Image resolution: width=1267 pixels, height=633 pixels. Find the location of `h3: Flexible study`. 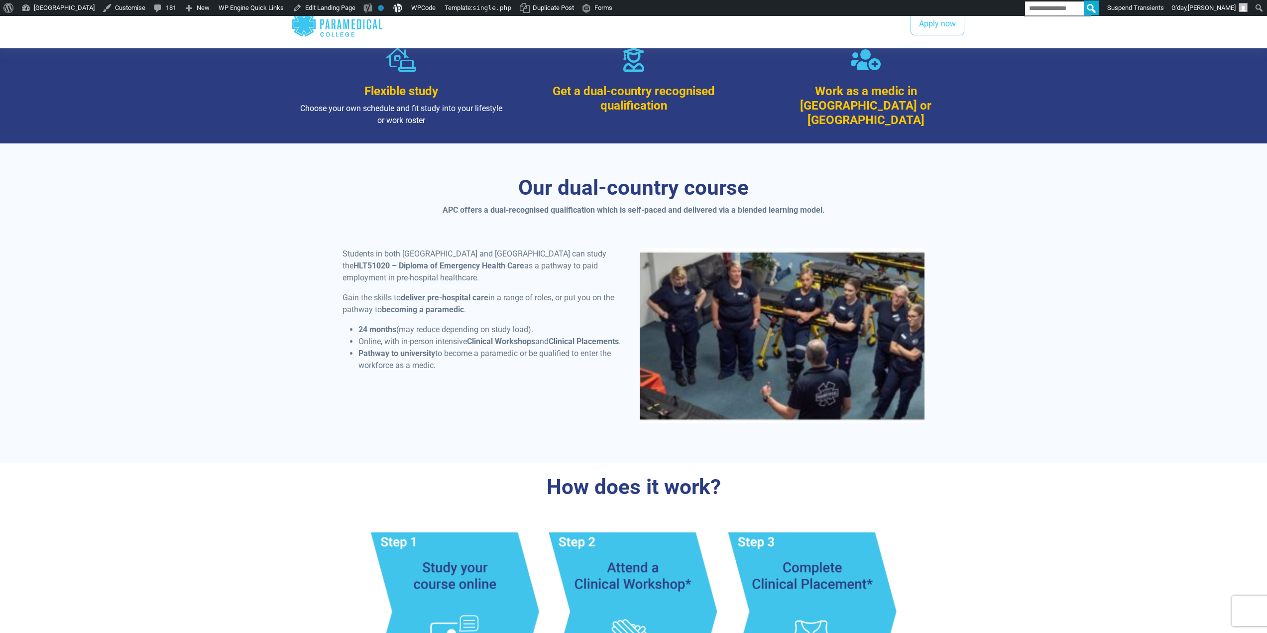

h3: Flexible study is located at coordinates (401, 91).